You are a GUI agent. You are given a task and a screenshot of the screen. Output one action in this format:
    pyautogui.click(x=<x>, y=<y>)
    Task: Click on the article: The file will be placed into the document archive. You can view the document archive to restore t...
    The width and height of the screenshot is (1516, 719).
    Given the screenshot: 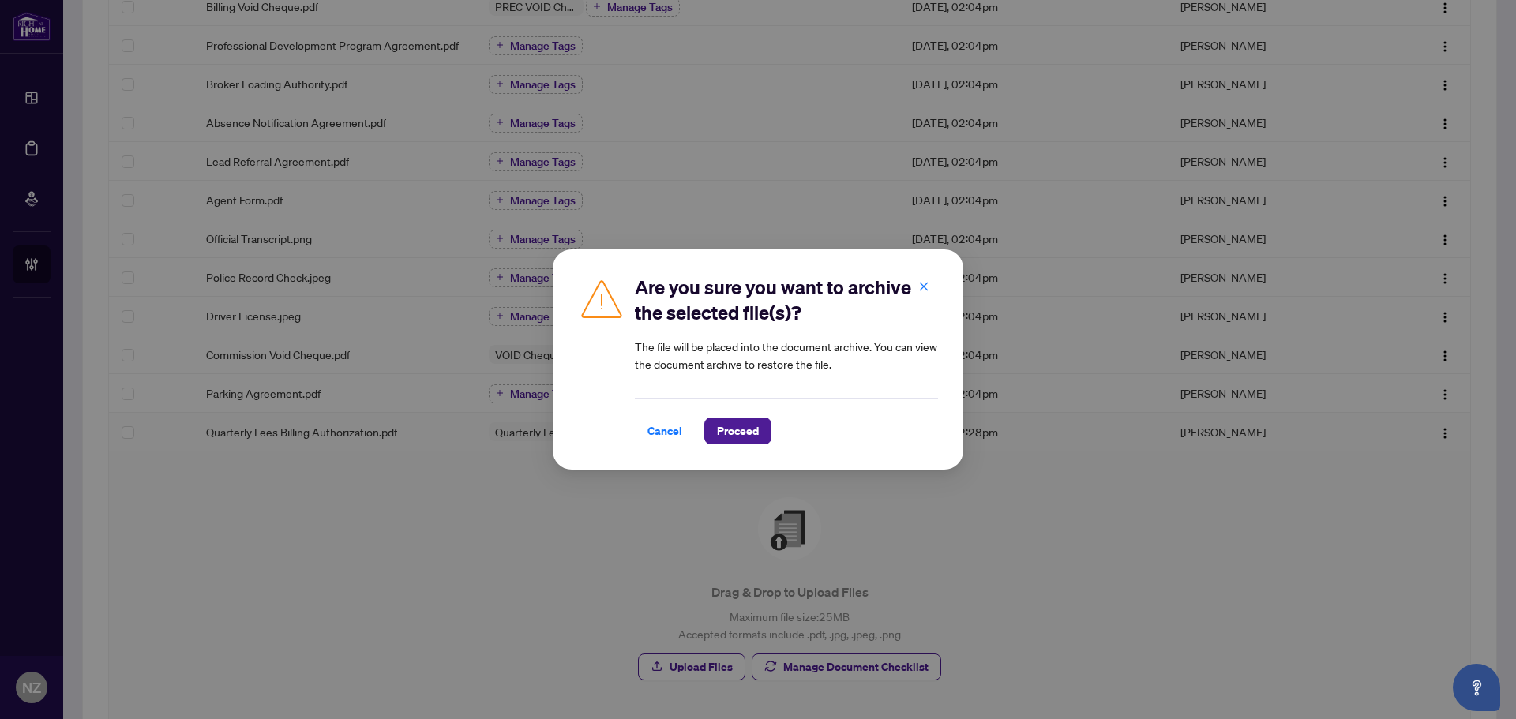 What is the action you would take?
    pyautogui.click(x=787, y=355)
    